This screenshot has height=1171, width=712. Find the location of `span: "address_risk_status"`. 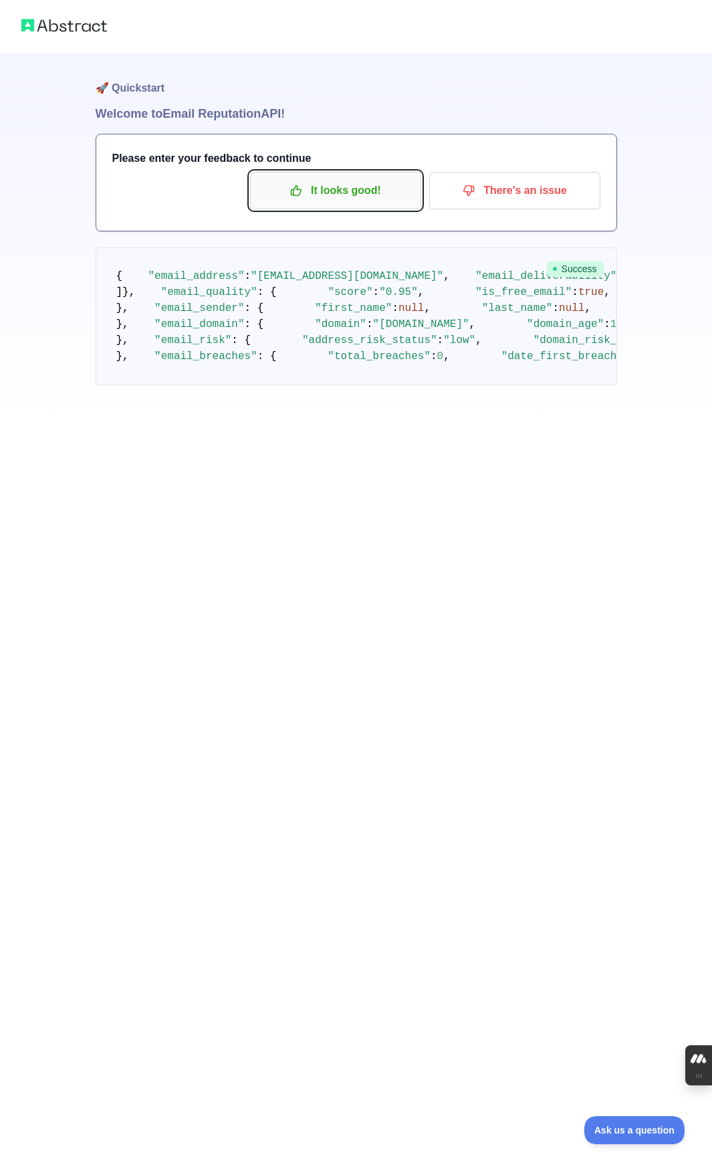

span: "address_risk_status" is located at coordinates (370, 341).